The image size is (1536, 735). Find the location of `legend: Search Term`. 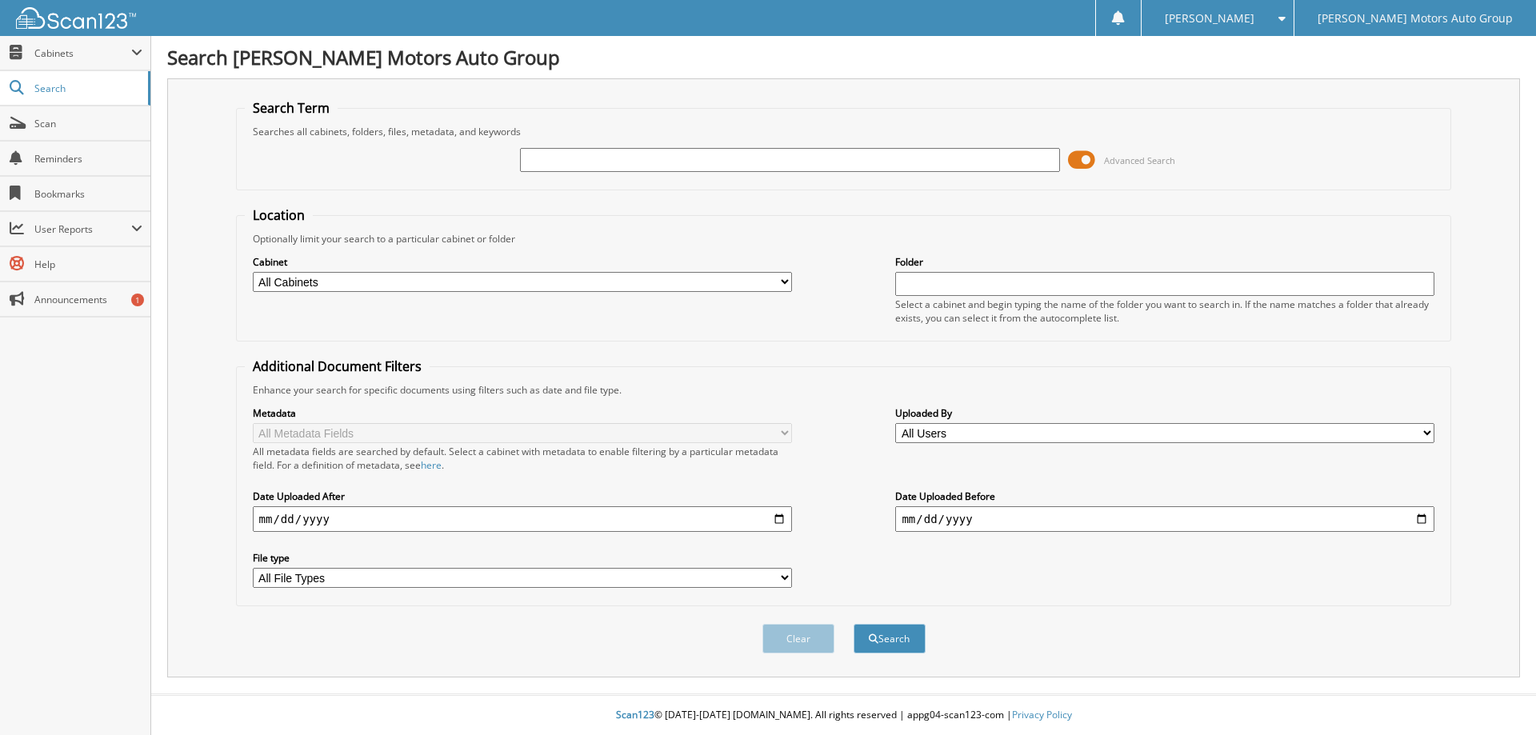

legend: Search Term is located at coordinates (291, 108).